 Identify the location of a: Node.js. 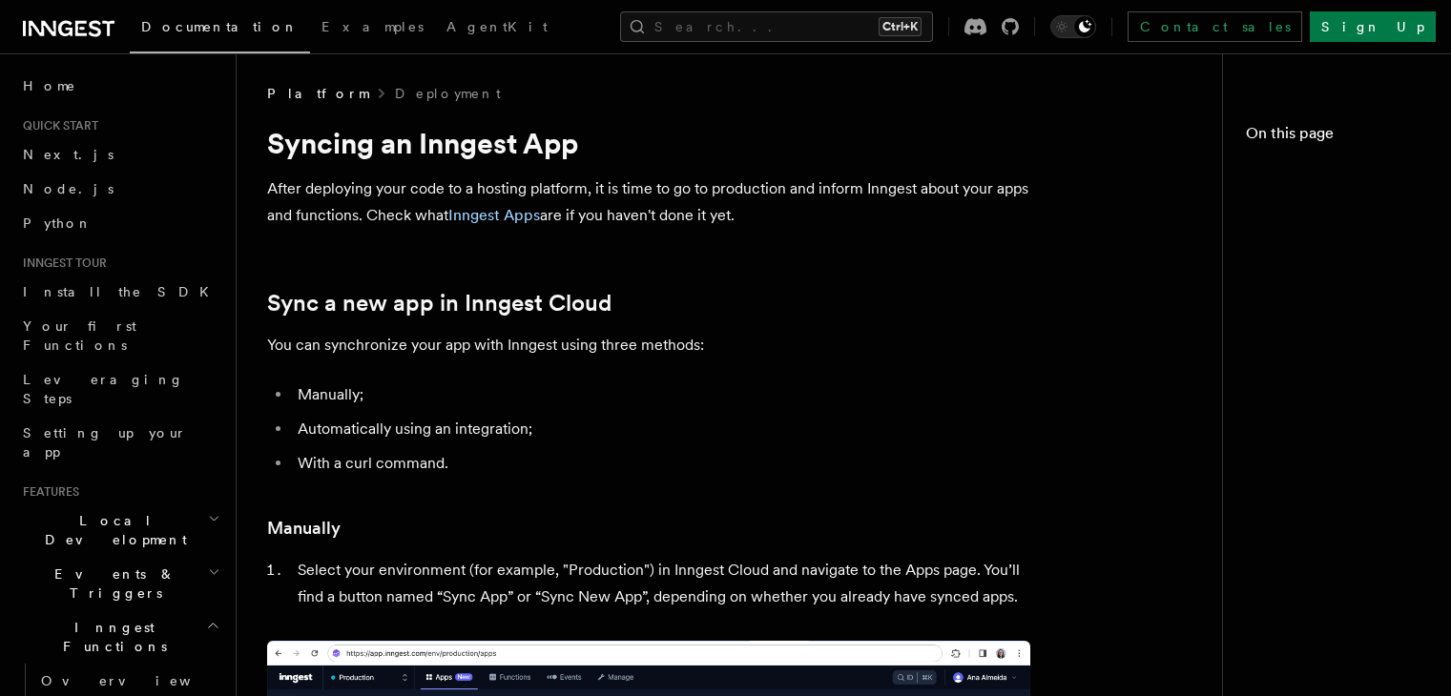
(119, 189).